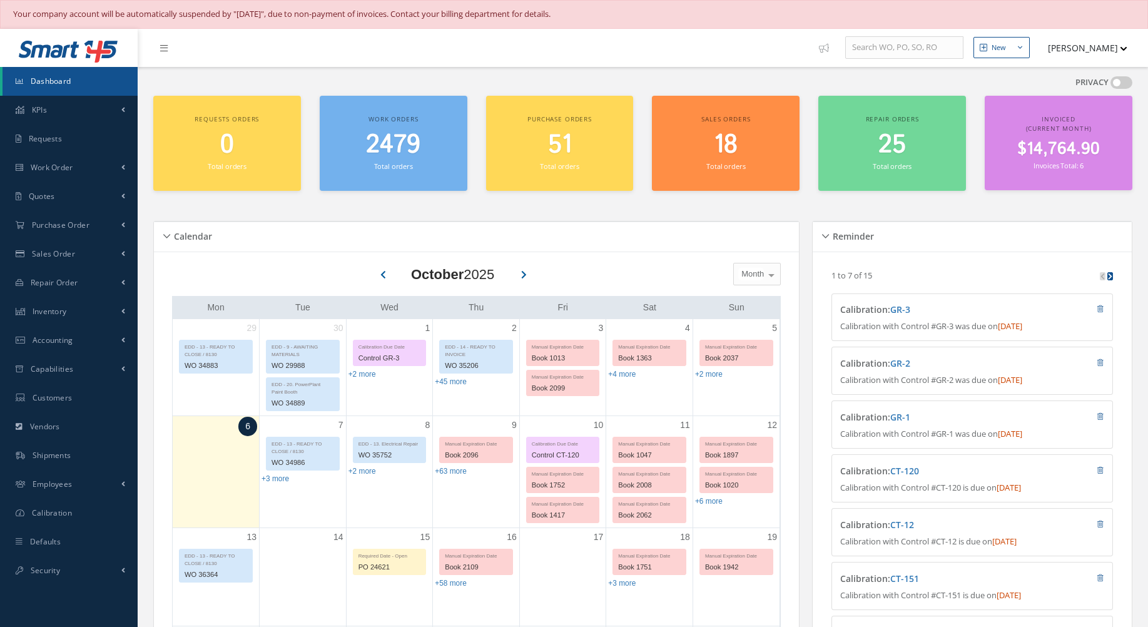 The width and height of the screenshot is (1148, 627). I want to click on a: October 6, 2025, so click(248, 426).